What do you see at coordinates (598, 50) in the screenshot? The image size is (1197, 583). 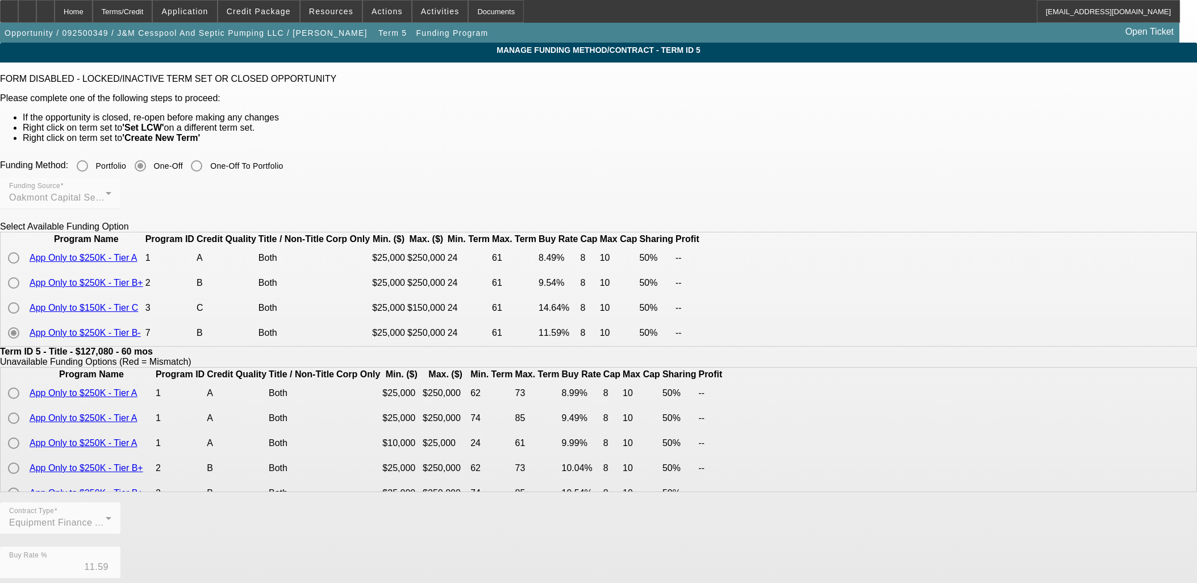 I see `span: Manage Funding Method/Contract - Term ID 5` at bounding box center [598, 50].